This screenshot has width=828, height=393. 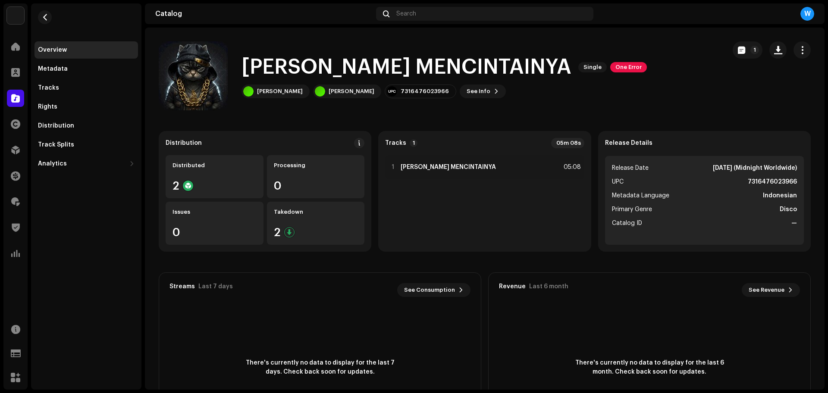 What do you see at coordinates (425, 91) in the screenshot?
I see `div: 7316476023966` at bounding box center [425, 91].